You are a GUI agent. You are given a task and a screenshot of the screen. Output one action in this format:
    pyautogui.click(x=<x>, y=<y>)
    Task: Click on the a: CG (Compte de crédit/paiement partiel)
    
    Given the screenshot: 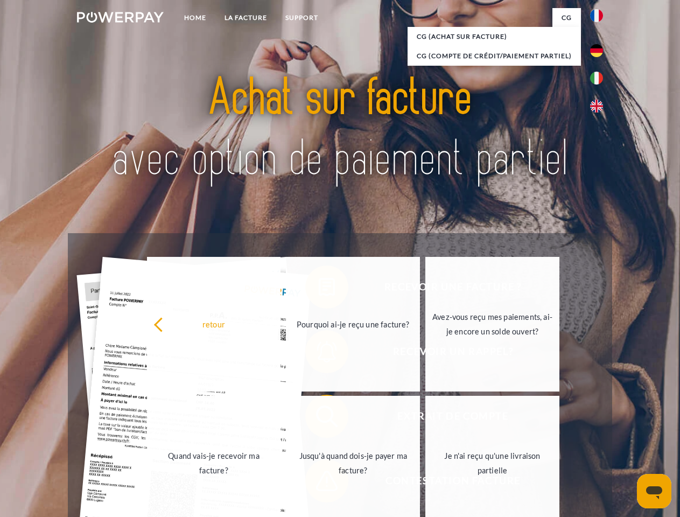 What is the action you would take?
    pyautogui.click(x=494, y=56)
    